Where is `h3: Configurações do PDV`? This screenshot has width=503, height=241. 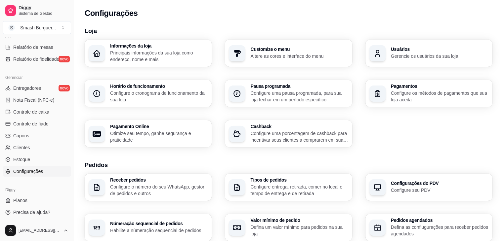 h3: Configurações do PDV is located at coordinates (439, 184).